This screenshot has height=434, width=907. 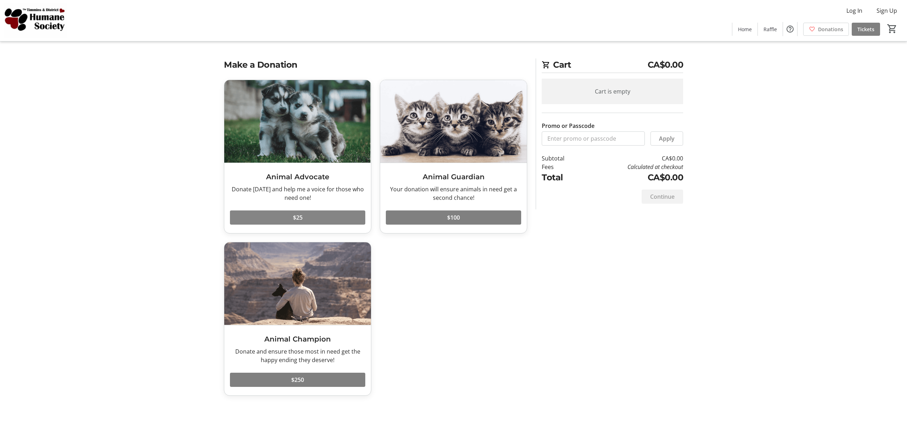 What do you see at coordinates (744, 29) in the screenshot?
I see `a: Home` at bounding box center [744, 29].